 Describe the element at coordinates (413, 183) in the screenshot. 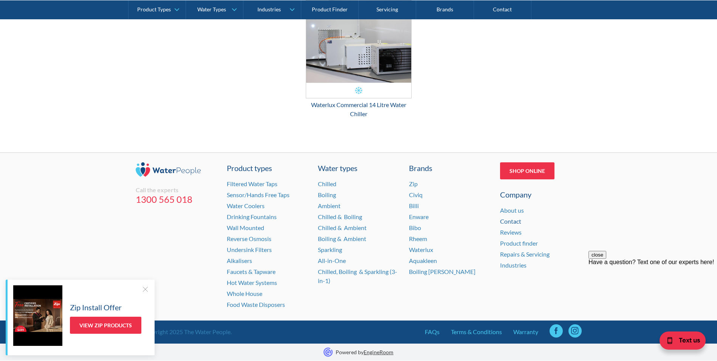

I see `a: Zip` at that location.